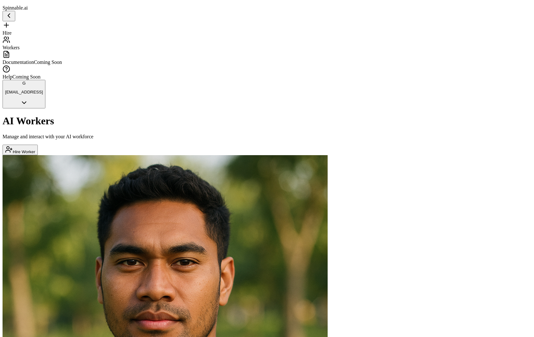  I want to click on span: Documentation, so click(18, 62).